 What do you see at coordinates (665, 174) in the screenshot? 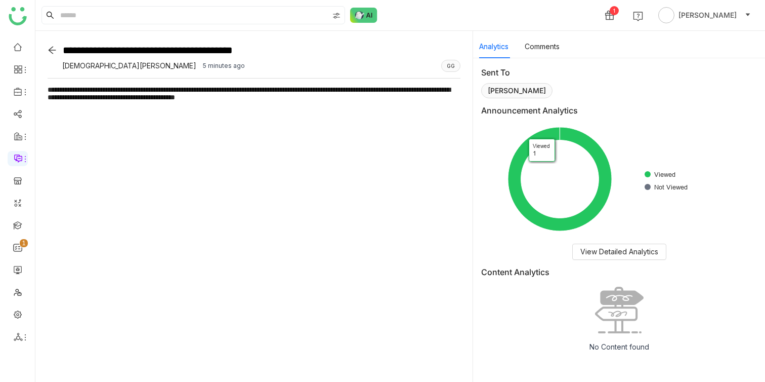
I see `text: Viewed` at bounding box center [665, 174].